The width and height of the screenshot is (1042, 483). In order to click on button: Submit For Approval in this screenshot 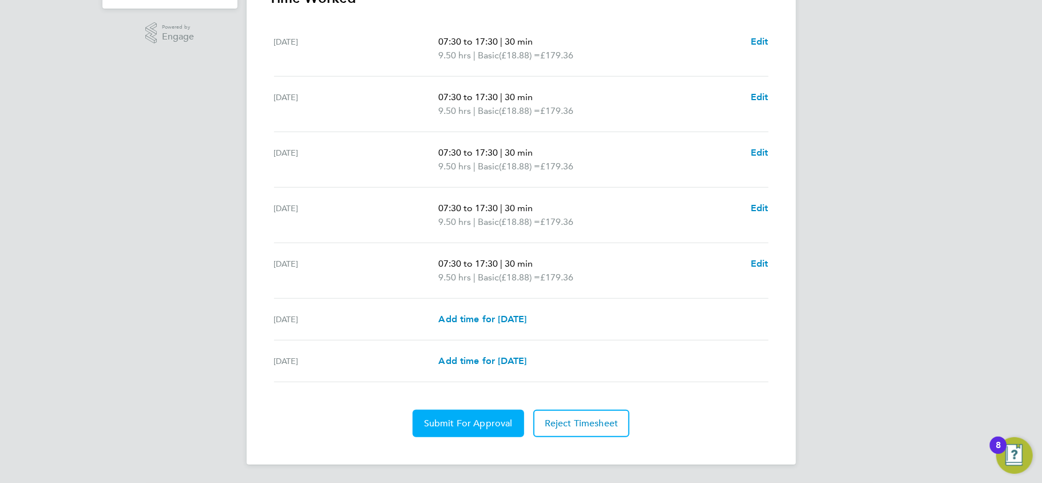, I will do `click(468, 424)`.